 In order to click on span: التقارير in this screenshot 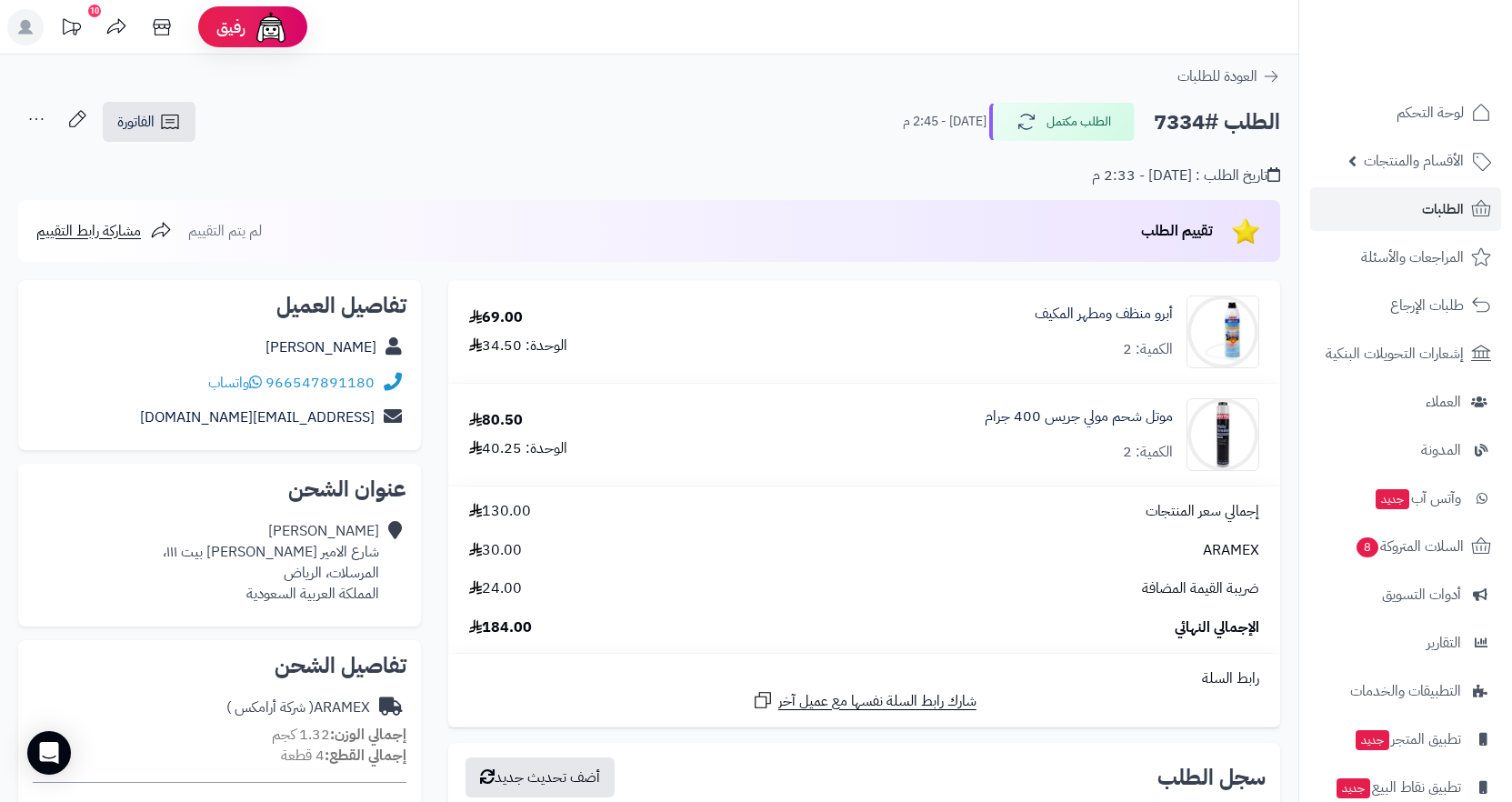, I will do `click(1444, 644)`.